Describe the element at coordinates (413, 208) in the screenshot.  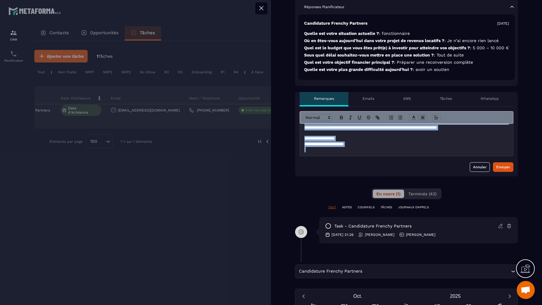
I see `p: JOURNAUX D'APPELS` at that location.